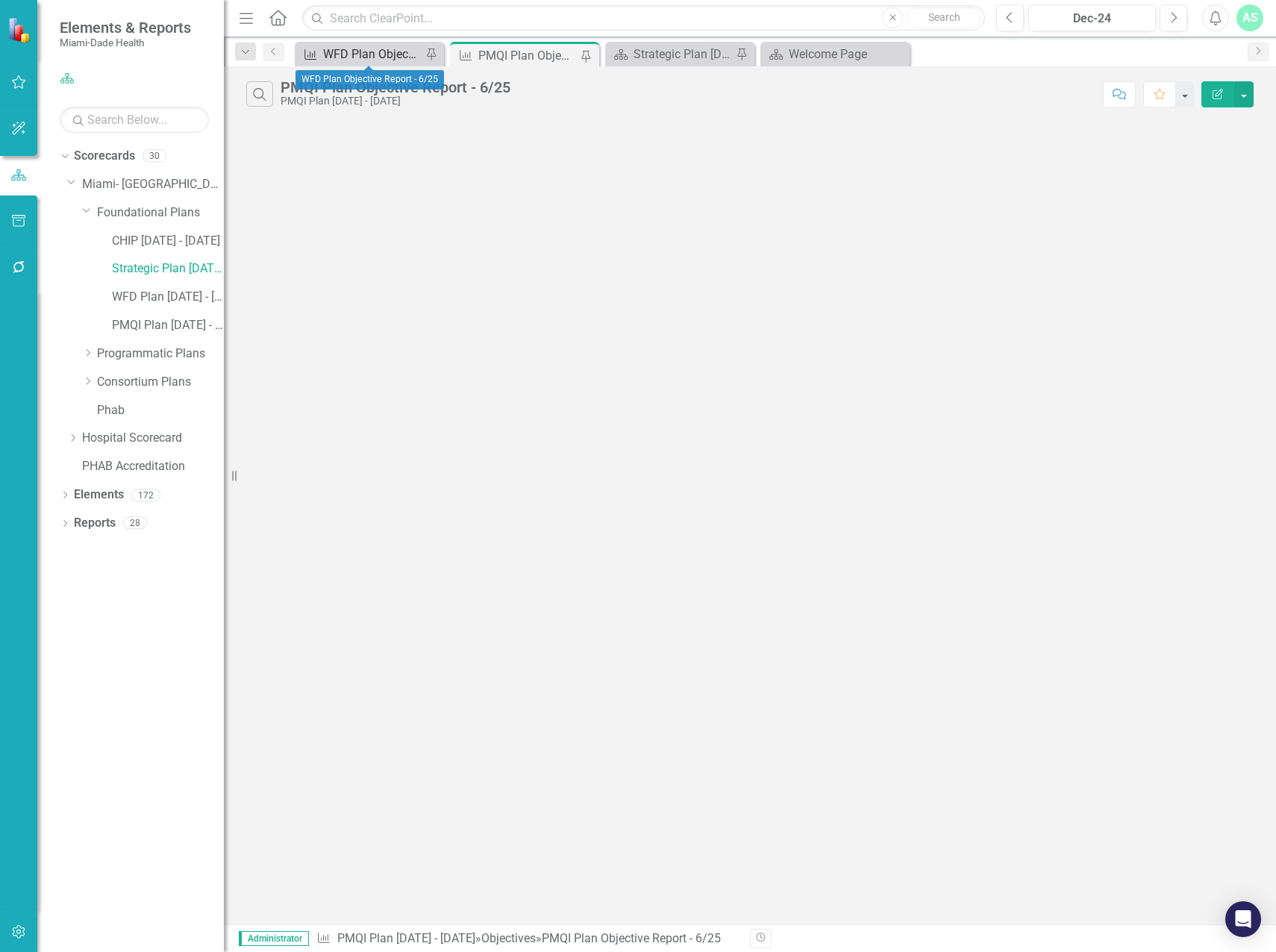  What do you see at coordinates (95, 523) in the screenshot?
I see `a: Reports` at bounding box center [95, 523].